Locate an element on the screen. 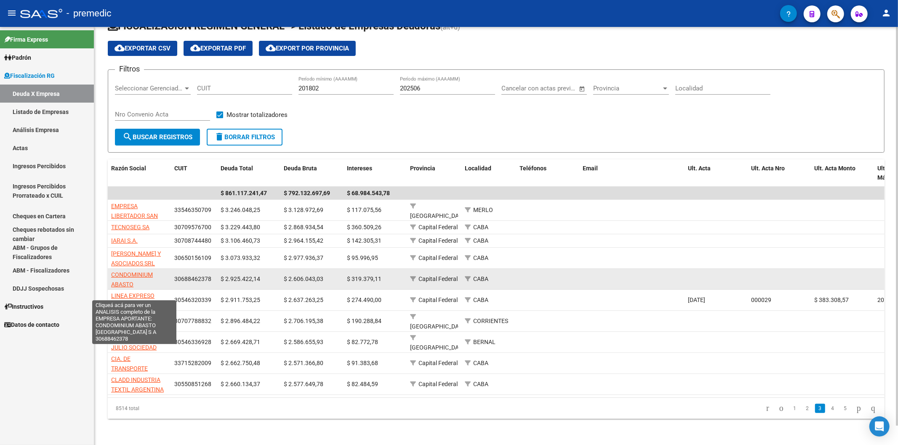 The width and height of the screenshot is (898, 445). span: CLADD INDUSTRIA TEXTIL ARGENTINA S.A. is located at coordinates (137, 390).